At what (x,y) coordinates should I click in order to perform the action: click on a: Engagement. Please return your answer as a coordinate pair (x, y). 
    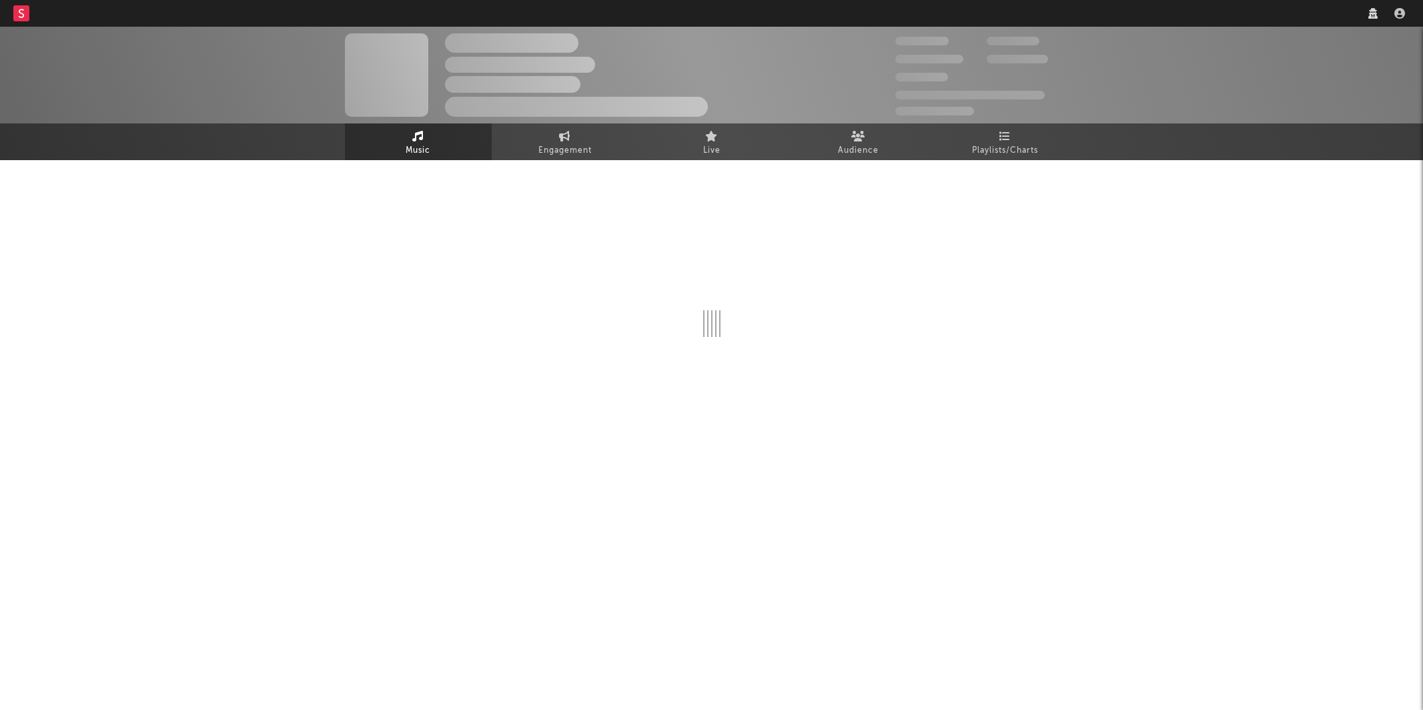
    Looking at the image, I should click on (565, 141).